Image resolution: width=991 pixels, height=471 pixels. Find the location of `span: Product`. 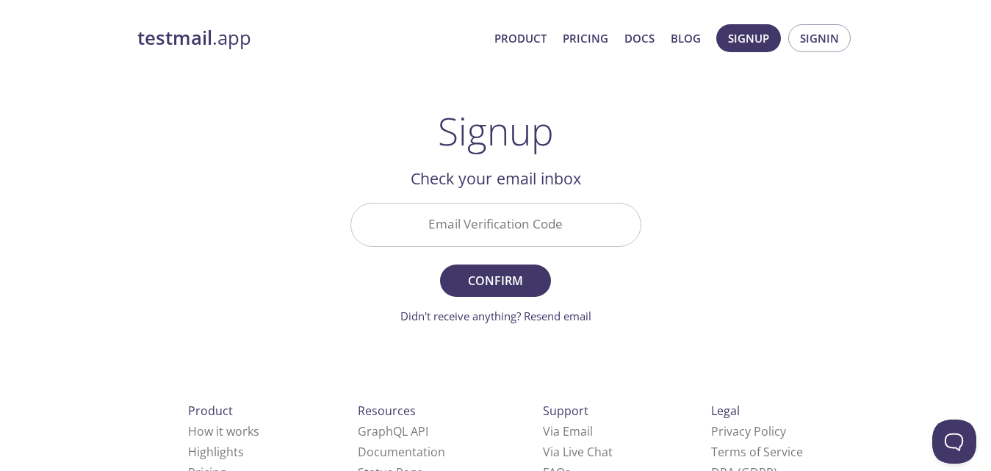

span: Product is located at coordinates (210, 411).